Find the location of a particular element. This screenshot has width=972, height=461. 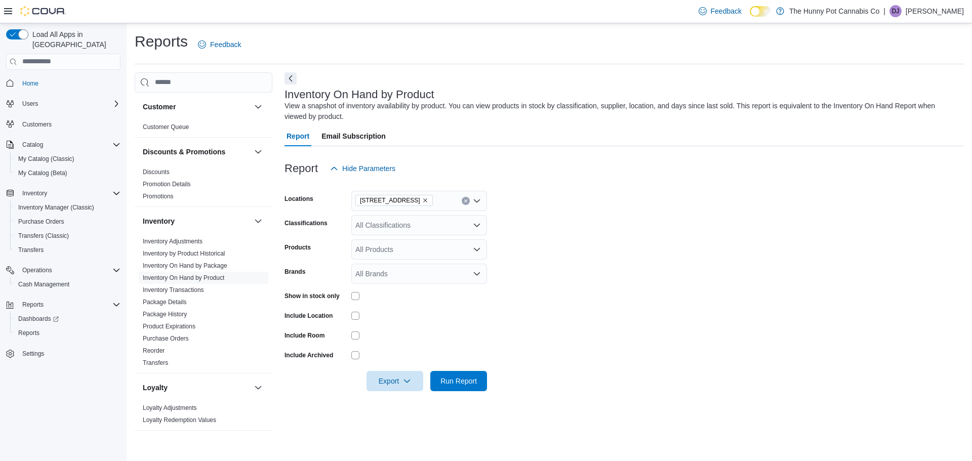

a: Cash Management is located at coordinates (44, 284).